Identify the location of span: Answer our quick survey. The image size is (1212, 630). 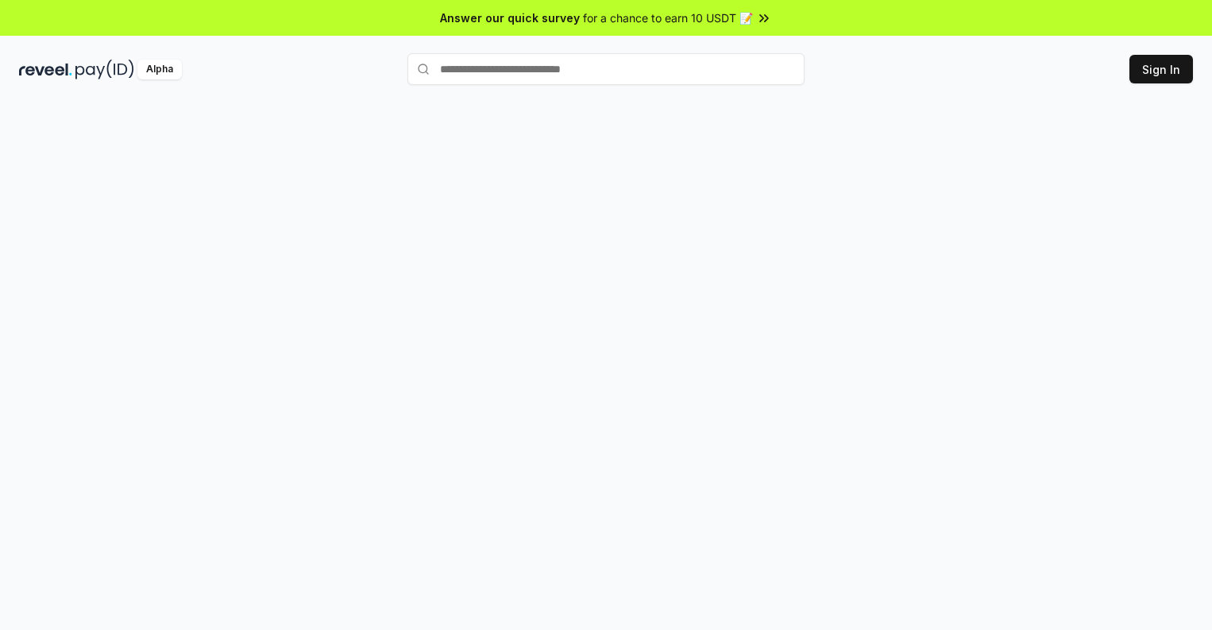
(510, 17).